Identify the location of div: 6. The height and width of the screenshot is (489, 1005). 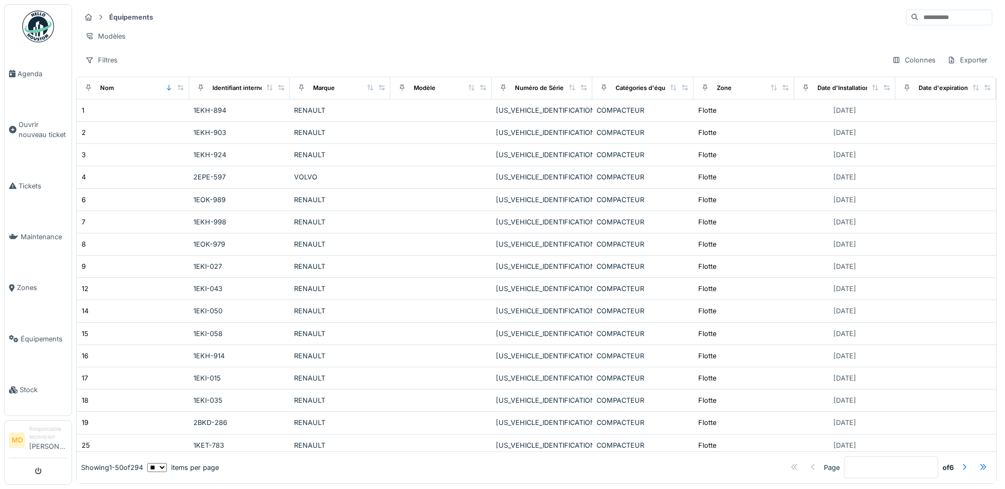
(84, 200).